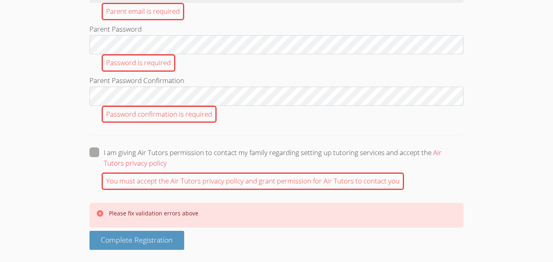 Image resolution: width=553 pixels, height=262 pixels. Describe the element at coordinates (273, 158) in the screenshot. I see `a: Air Tutors privacy policy` at that location.